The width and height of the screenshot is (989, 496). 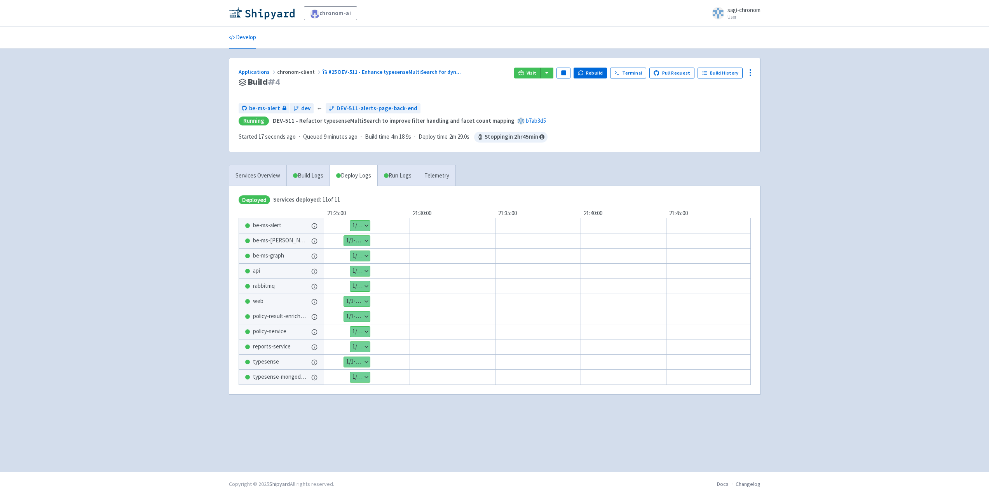 What do you see at coordinates (272, 347) in the screenshot?
I see `span: reports-service` at bounding box center [272, 347].